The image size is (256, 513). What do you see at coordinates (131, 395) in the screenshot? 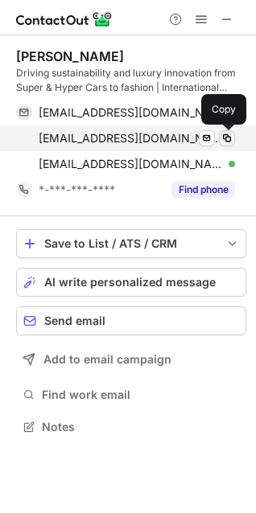
I see `button: Find work email` at bounding box center [131, 395].